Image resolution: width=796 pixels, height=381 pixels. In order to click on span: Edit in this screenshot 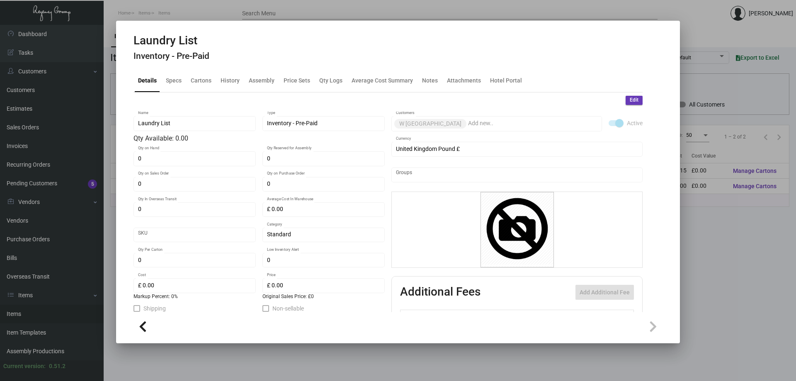, I will do `click(634, 100)`.